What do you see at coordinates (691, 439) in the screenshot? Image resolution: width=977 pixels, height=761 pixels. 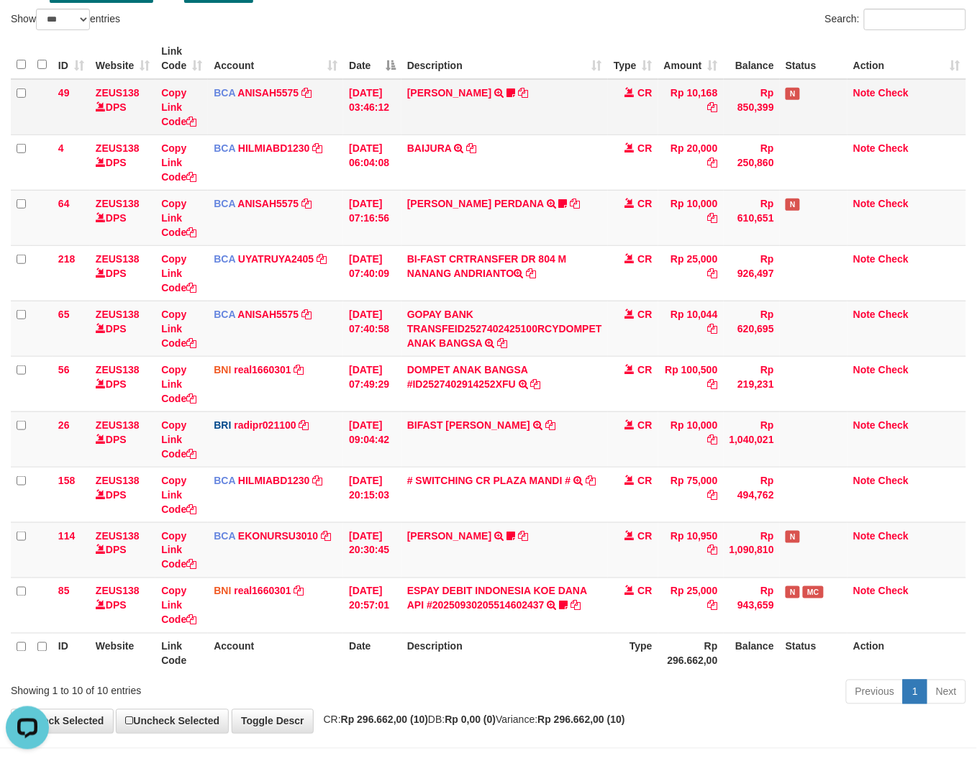 I see `td: Rp 10,000` at bounding box center [691, 439].